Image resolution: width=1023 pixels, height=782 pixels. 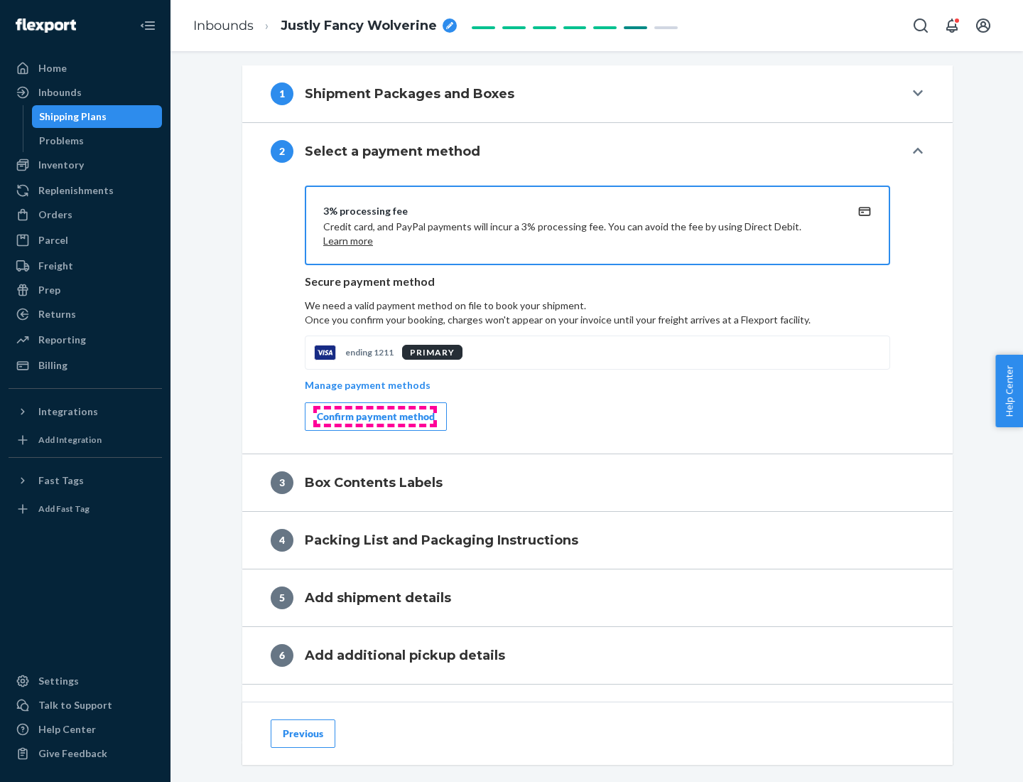 What do you see at coordinates (67, 729) in the screenshot?
I see `div: Help Center` at bounding box center [67, 729].